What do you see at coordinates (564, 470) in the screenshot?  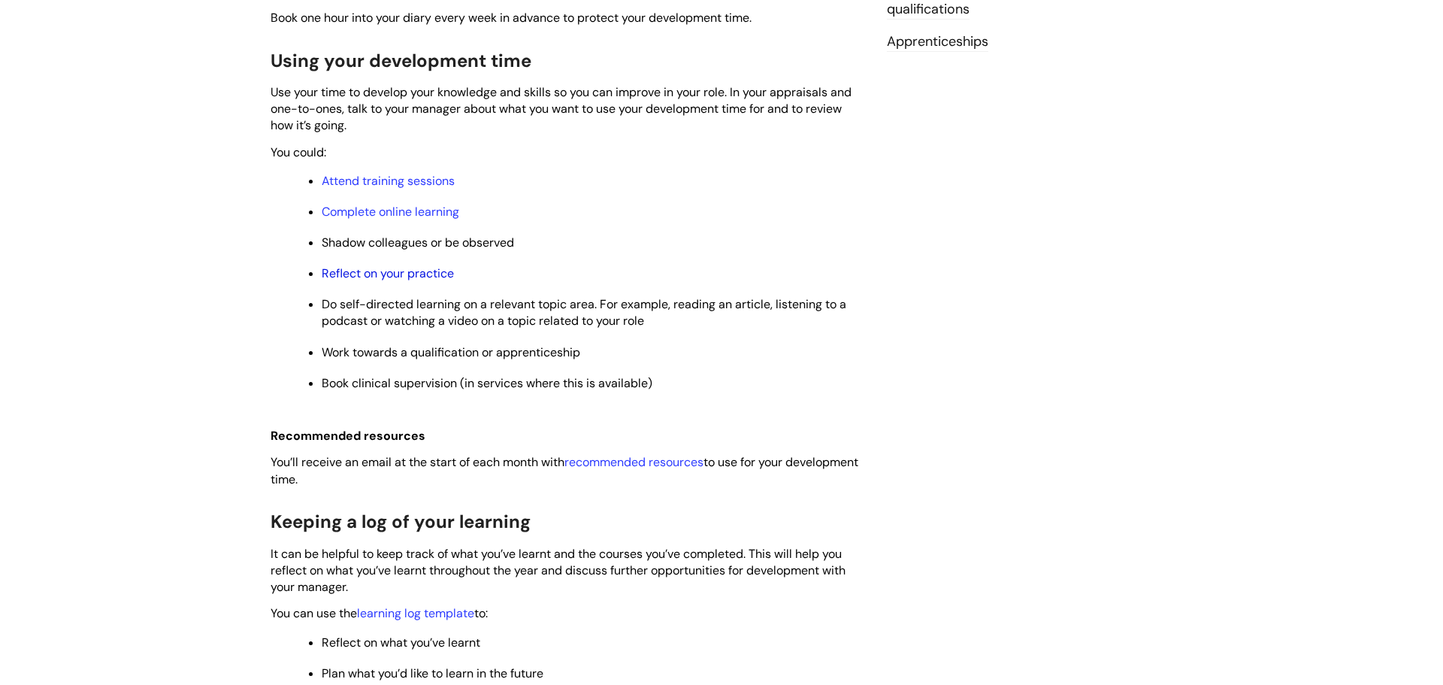 I see `span: You’ll receive an email at the start of each month with to use for your development time.` at bounding box center [564, 470].